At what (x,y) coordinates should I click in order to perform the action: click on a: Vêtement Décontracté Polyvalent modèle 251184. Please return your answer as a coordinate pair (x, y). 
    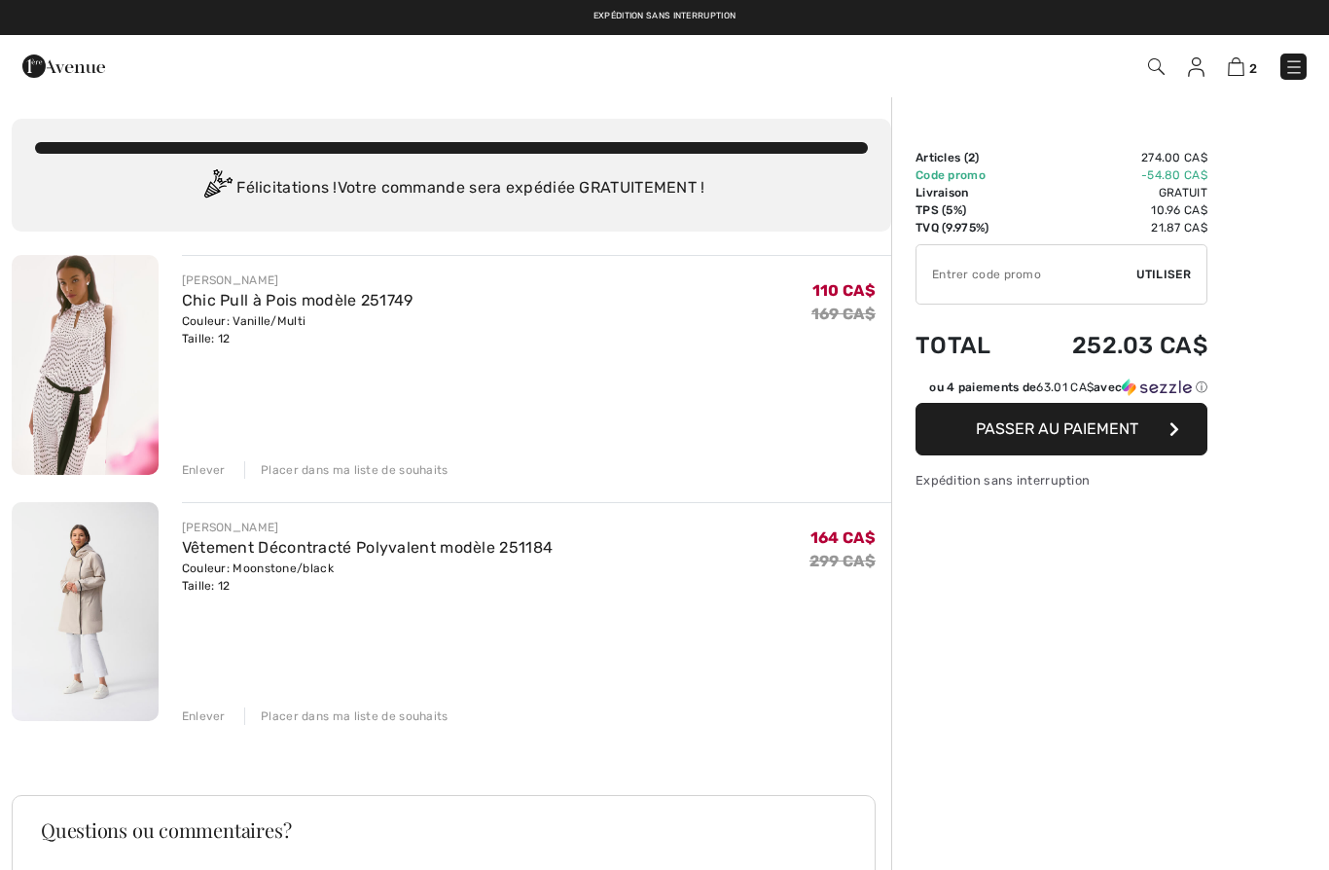
    Looking at the image, I should click on (368, 547).